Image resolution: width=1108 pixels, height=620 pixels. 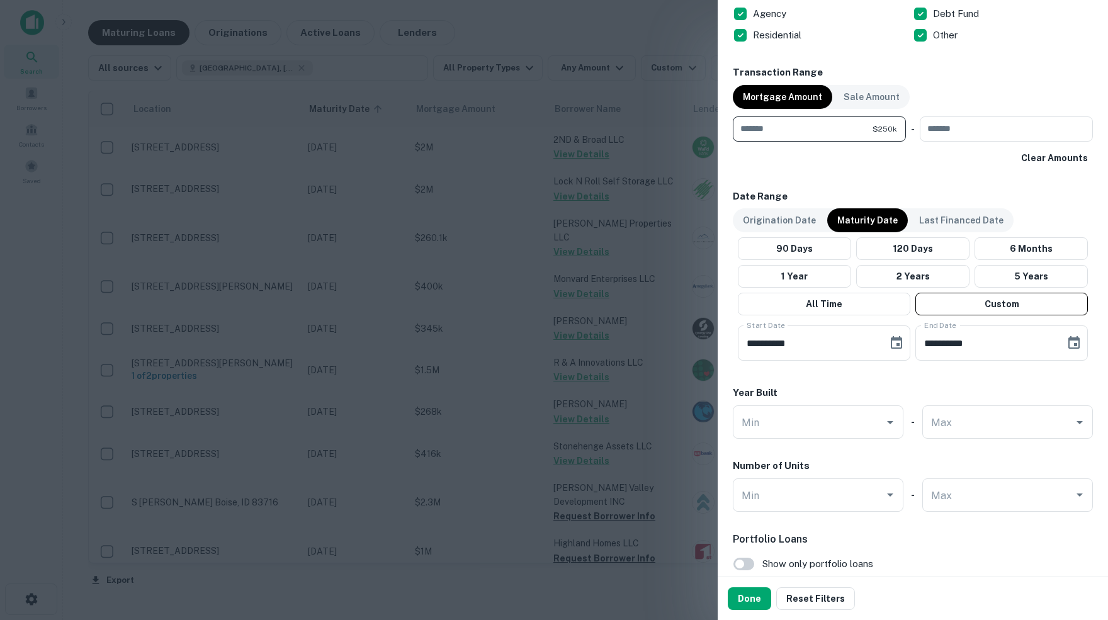 I want to click on button: 120 Days, so click(x=912, y=249).